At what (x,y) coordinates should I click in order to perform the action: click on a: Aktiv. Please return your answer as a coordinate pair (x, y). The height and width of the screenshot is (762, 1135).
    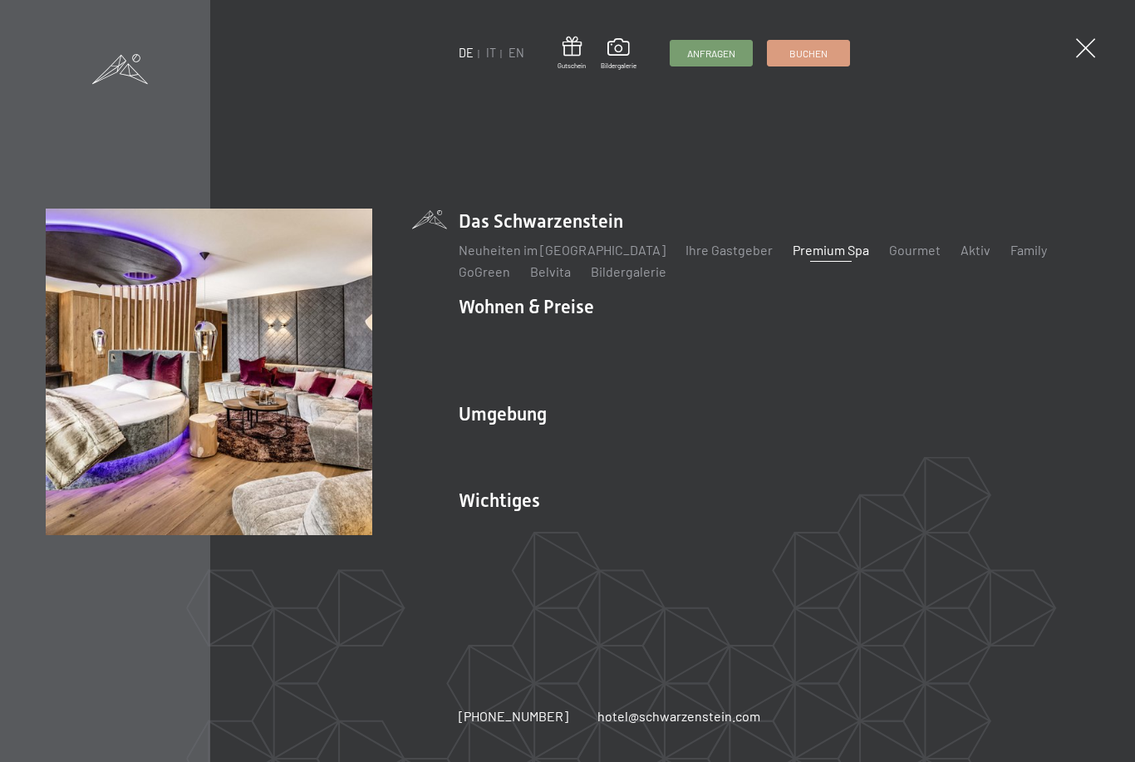
    Looking at the image, I should click on (976, 249).